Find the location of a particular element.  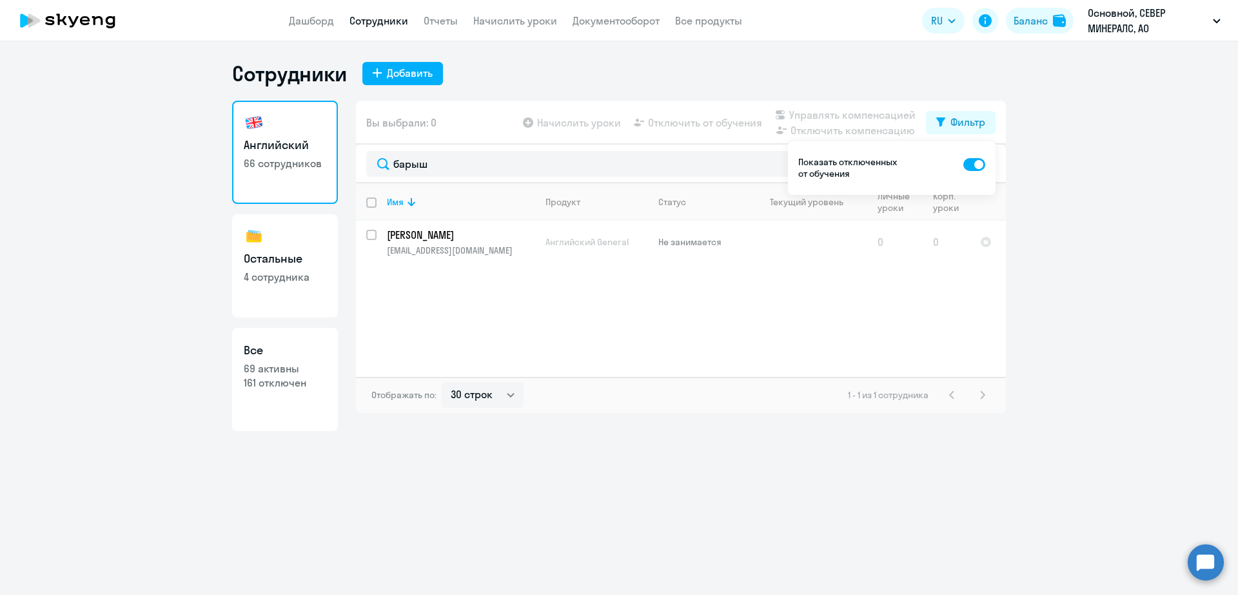

a: Начислить уроки is located at coordinates (515, 21).